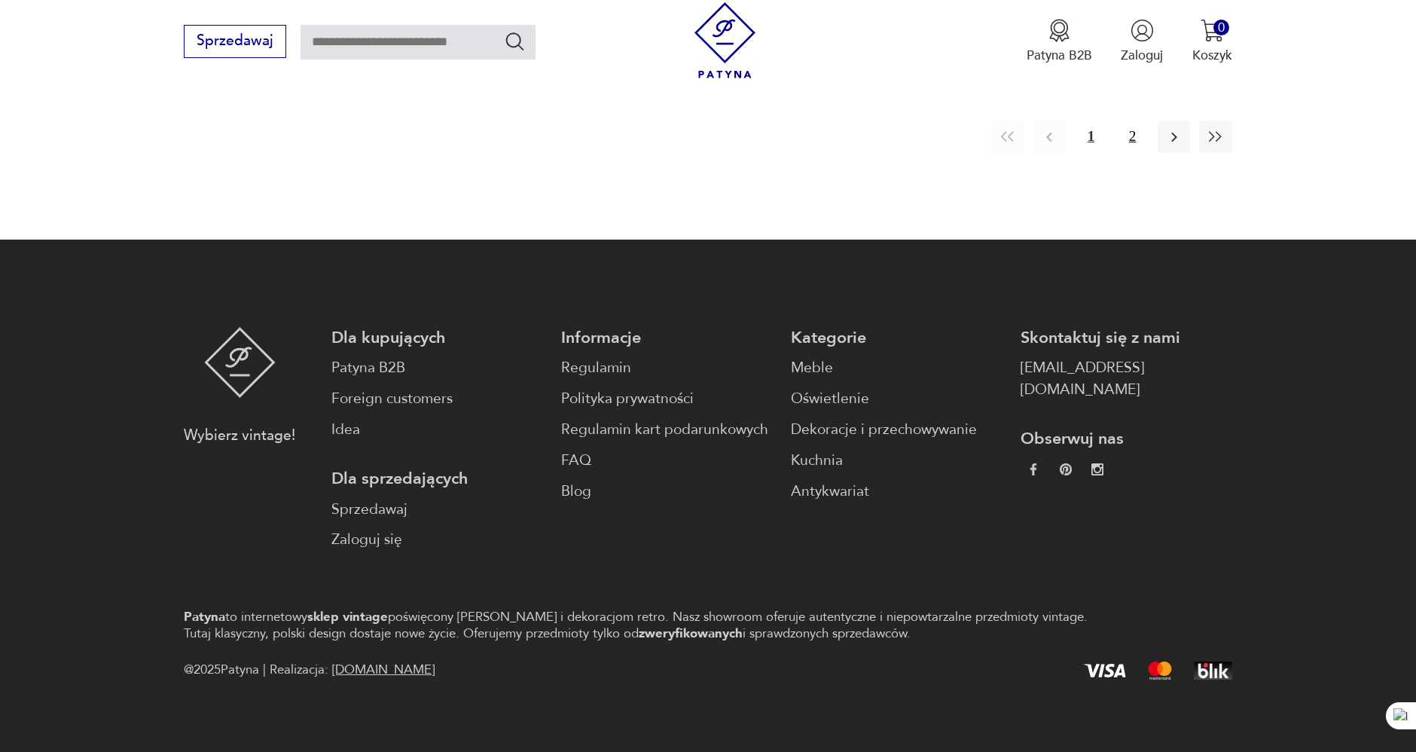 The width and height of the screenshot is (1416, 752). I want to click on a: Blog, so click(666, 491).